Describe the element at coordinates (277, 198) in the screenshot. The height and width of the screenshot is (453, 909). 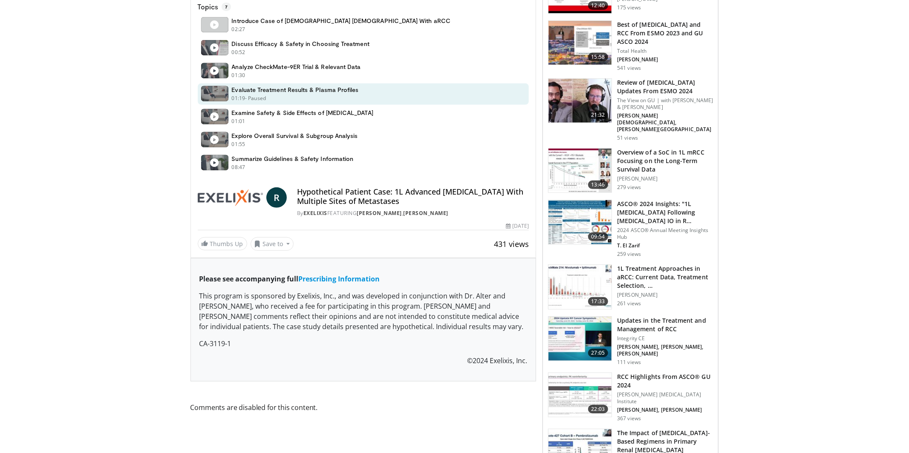
I see `a: R` at that location.